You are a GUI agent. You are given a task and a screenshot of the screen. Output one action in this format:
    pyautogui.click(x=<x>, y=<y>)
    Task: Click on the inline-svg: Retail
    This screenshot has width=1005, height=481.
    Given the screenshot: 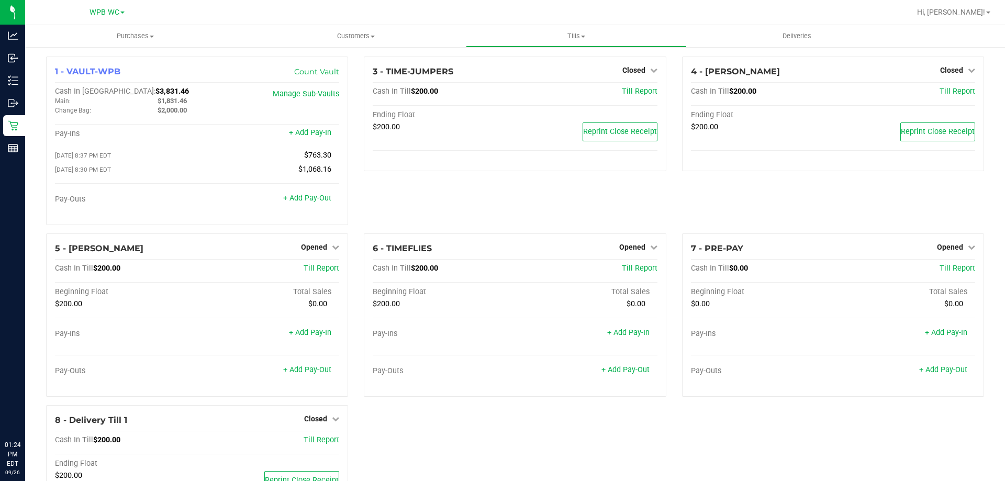 What is the action you would take?
    pyautogui.click(x=13, y=126)
    